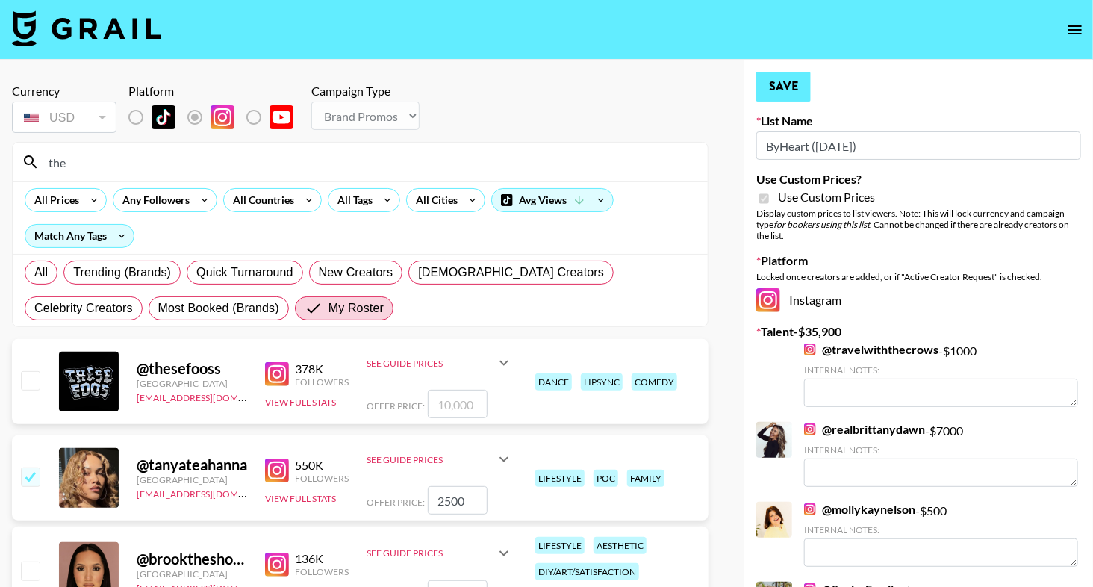 Image resolution: width=1093 pixels, height=587 pixels. I want to click on div: Locked once creators are added, or if "Active Creator Request" is checked., so click(918, 276).